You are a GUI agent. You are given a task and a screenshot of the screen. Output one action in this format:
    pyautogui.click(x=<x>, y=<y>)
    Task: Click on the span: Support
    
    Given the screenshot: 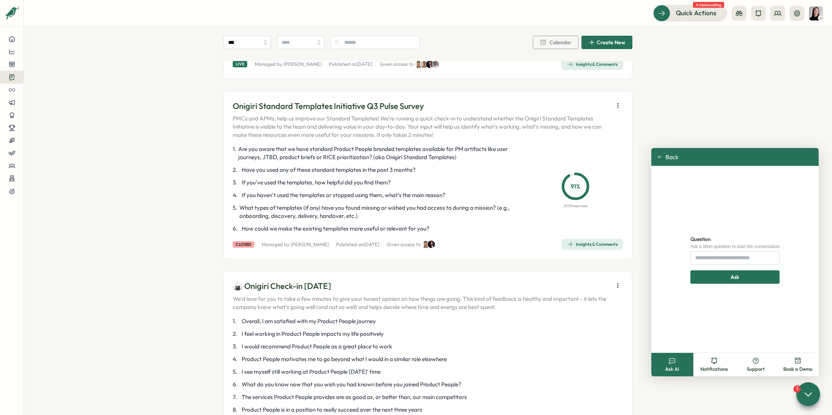 What is the action you would take?
    pyautogui.click(x=756, y=369)
    